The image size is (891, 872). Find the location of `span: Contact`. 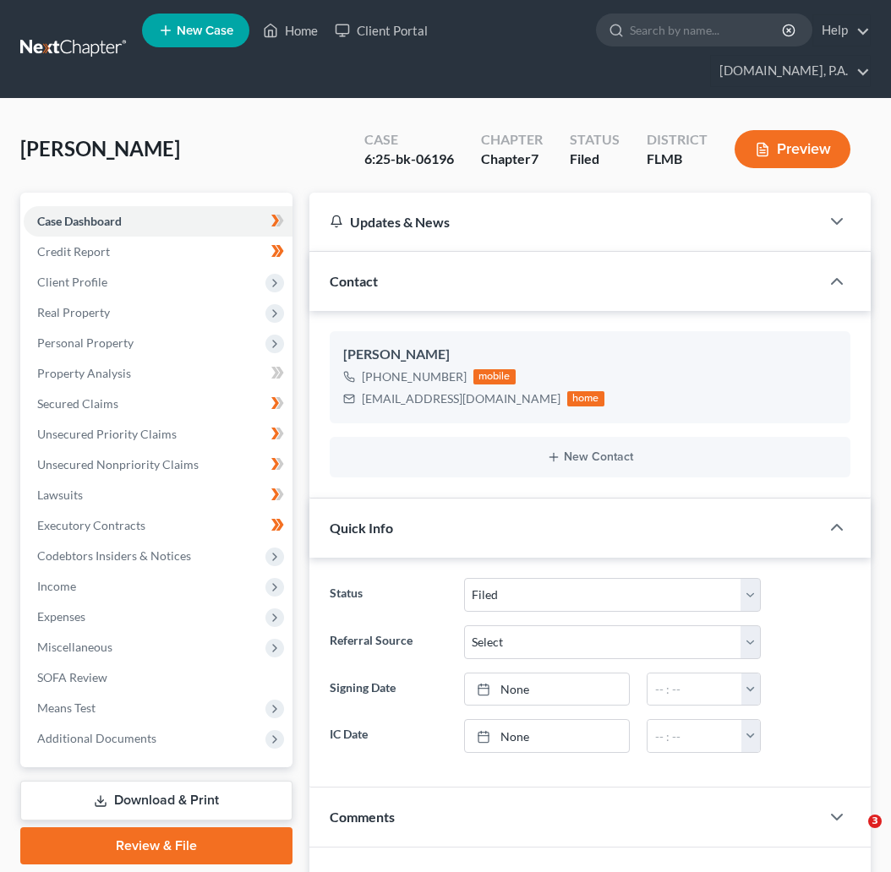

span: Contact is located at coordinates (353, 281).